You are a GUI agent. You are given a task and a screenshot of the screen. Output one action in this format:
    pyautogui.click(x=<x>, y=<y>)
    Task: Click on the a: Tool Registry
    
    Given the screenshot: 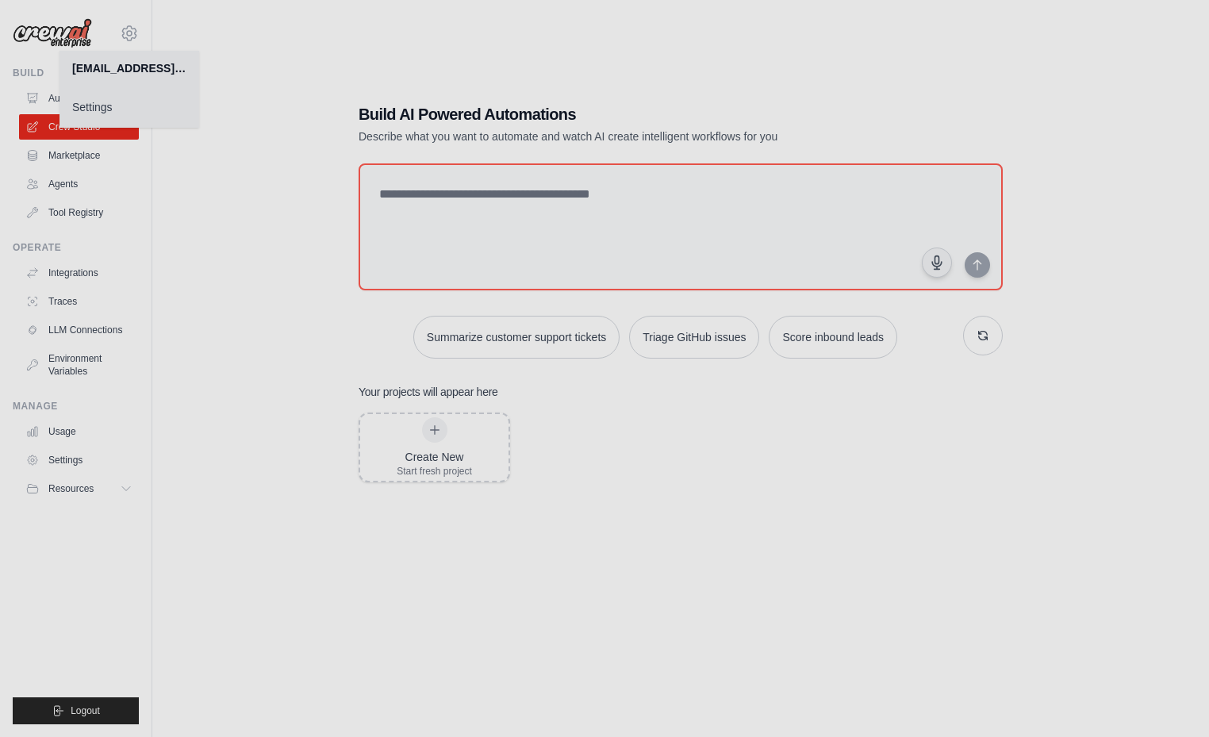 What is the action you would take?
    pyautogui.click(x=79, y=213)
    